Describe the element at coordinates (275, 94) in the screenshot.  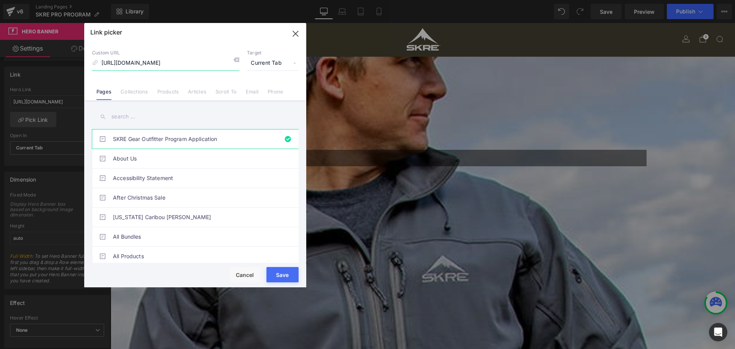
I see `a: Phone` at that location.